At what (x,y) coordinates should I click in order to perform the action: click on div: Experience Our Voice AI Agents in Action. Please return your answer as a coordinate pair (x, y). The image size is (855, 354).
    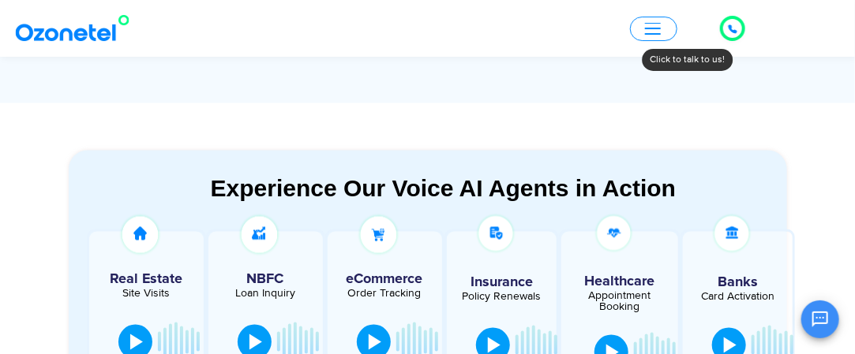
    Looking at the image, I should click on (444, 188).